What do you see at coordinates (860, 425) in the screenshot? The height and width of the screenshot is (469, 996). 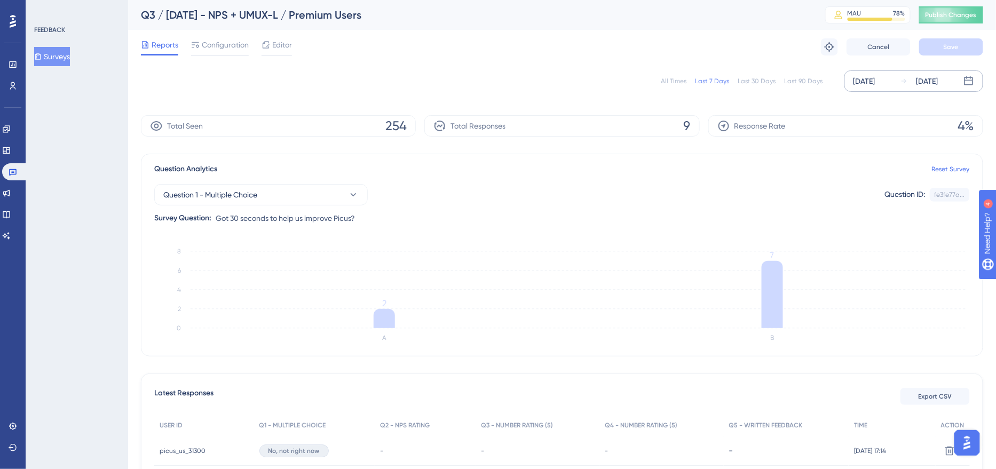 I see `span: TIME` at bounding box center [860, 425].